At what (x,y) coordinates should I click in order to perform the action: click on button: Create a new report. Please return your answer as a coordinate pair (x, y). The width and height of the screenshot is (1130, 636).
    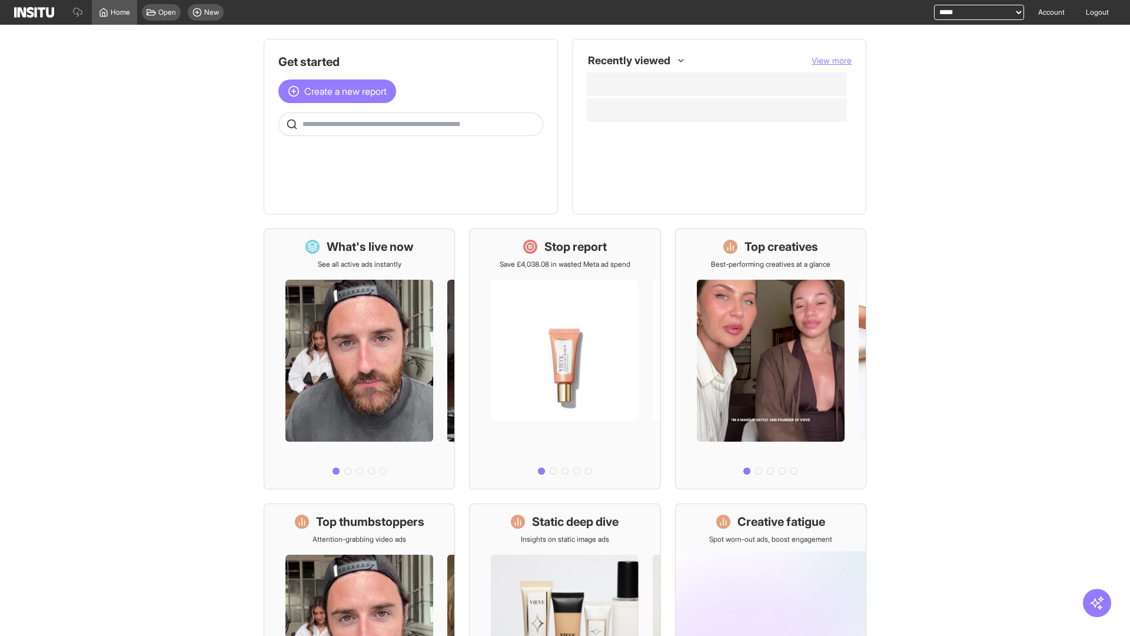
    Looking at the image, I should click on (337, 91).